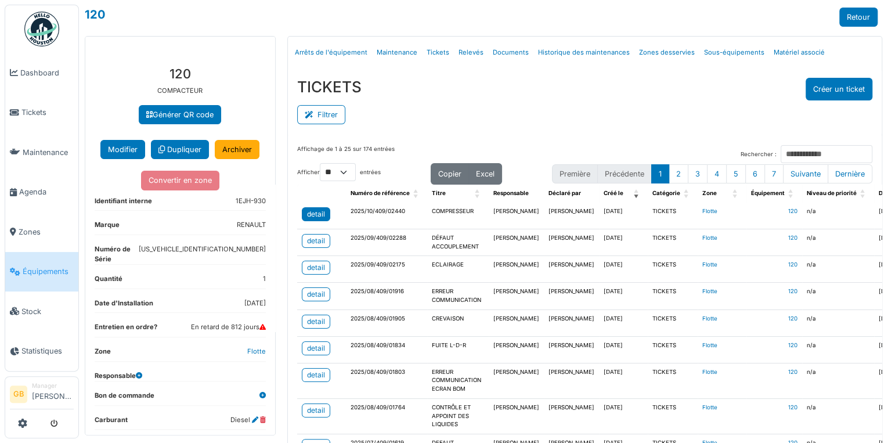 The image size is (888, 443). What do you see at coordinates (439, 193) in the screenshot?
I see `span: Titre` at bounding box center [439, 193].